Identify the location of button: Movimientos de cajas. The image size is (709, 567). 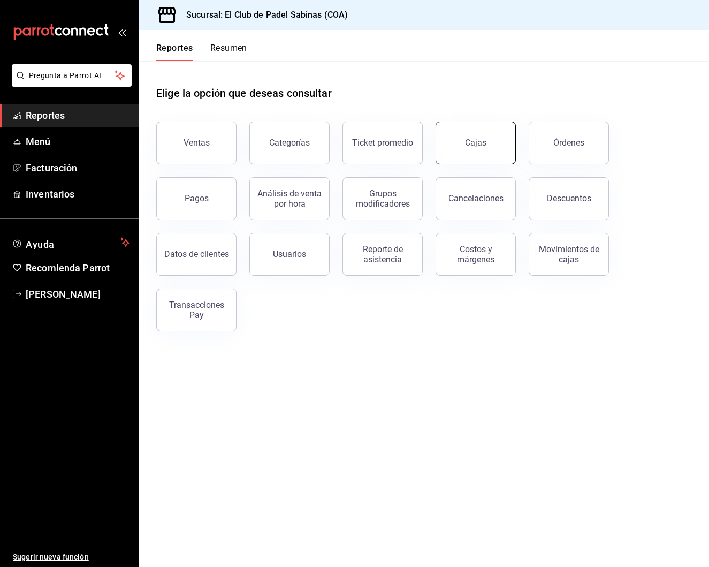
(569, 254).